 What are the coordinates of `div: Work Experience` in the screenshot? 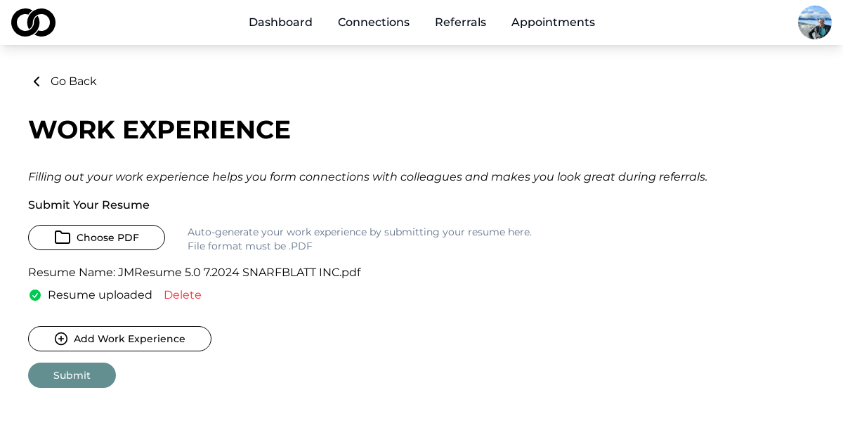 It's located at (421, 129).